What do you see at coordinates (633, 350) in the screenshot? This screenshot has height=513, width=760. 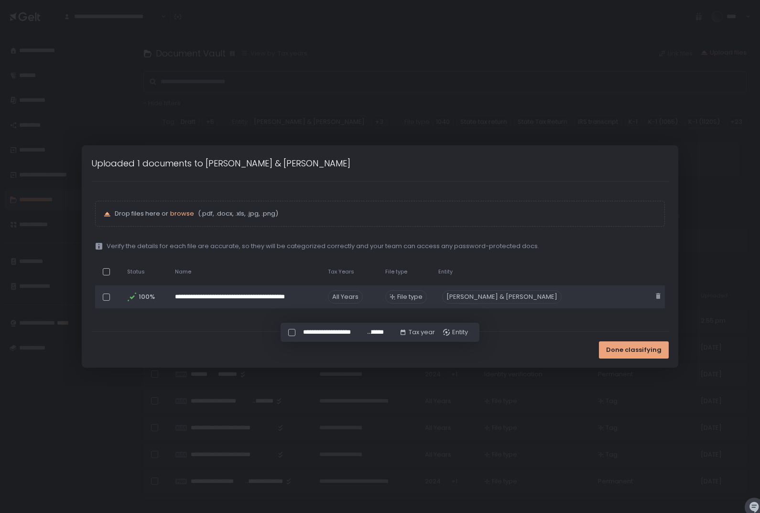 I see `span: Done classifying` at bounding box center [633, 350].